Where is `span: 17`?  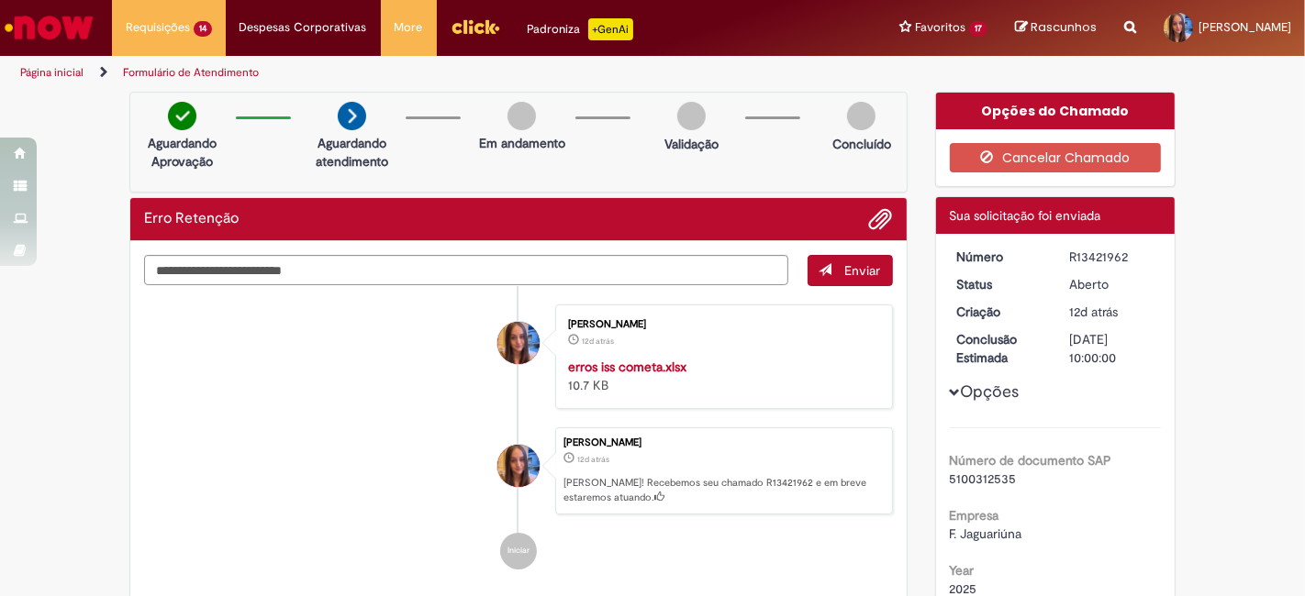 span: 17 is located at coordinates (978, 28).